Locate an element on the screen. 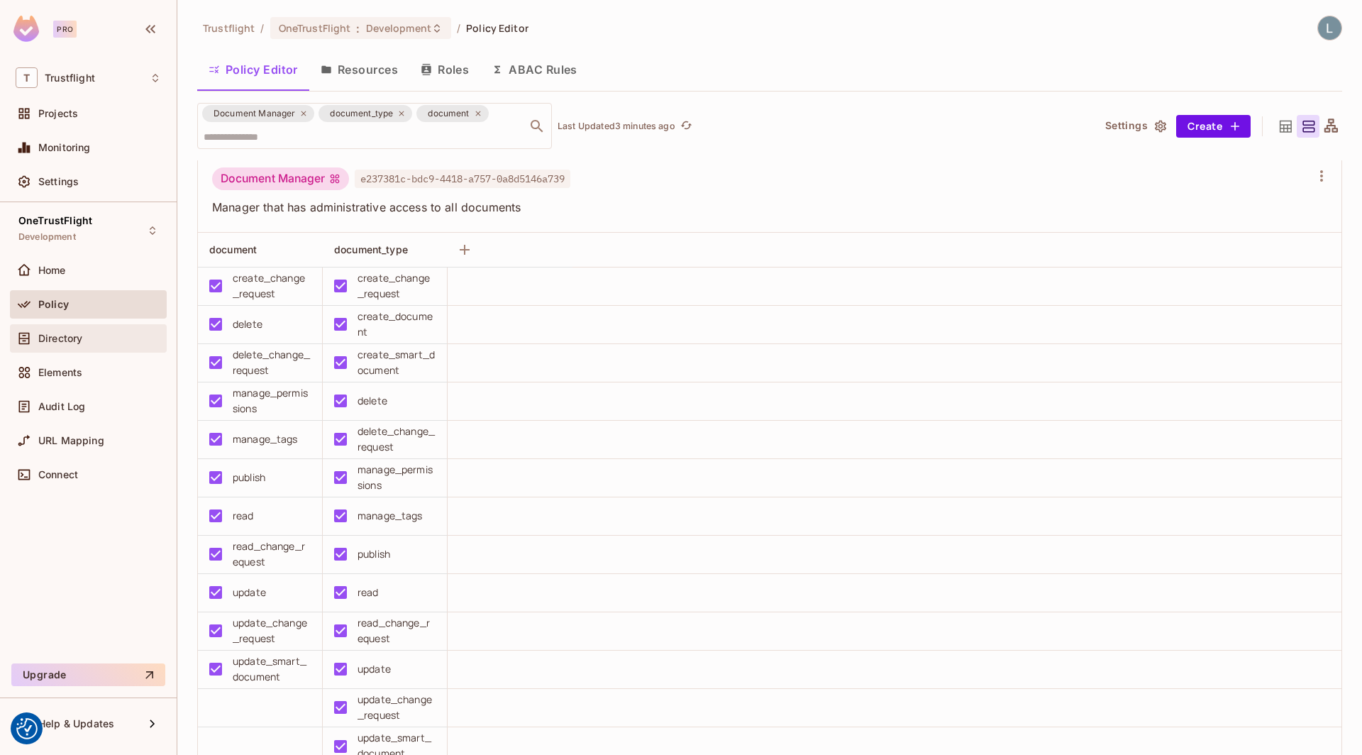 This screenshot has height=755, width=1362. button: Consent Preferences is located at coordinates (27, 728).